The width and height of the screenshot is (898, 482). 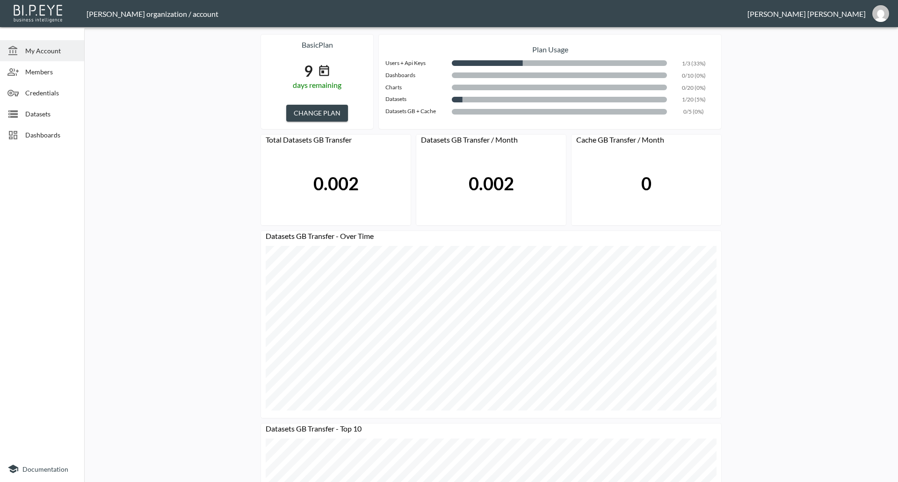 What do you see at coordinates (550, 65) in the screenshot?
I see `div: 1/3 (33%)` at bounding box center [550, 65].